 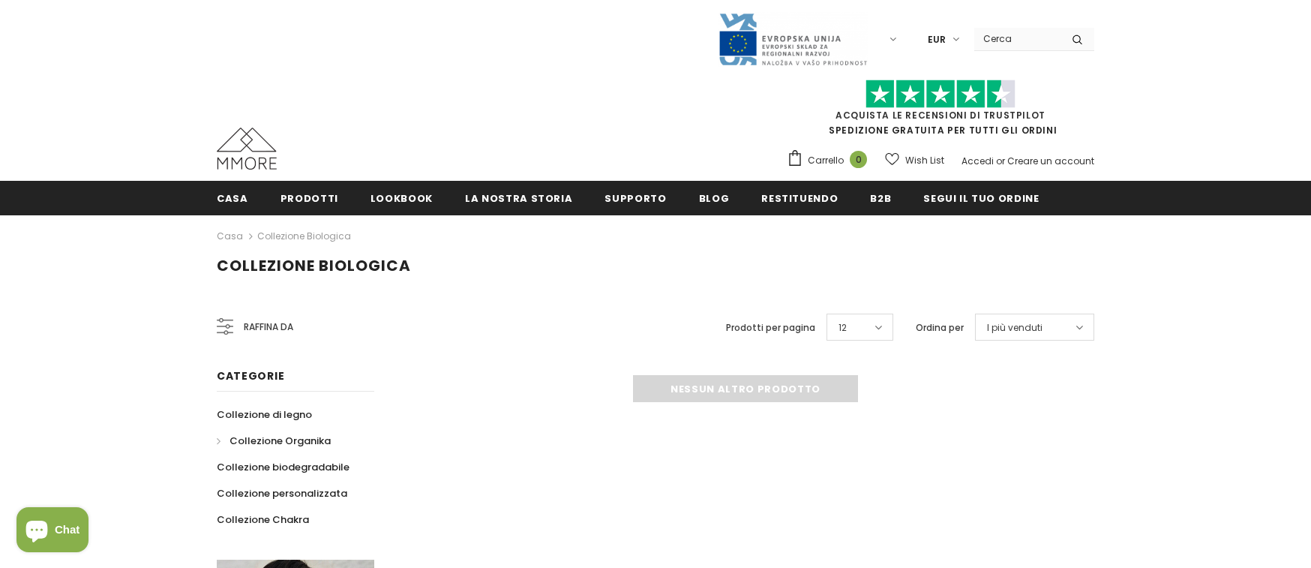 What do you see at coordinates (800, 198) in the screenshot?
I see `span: Restituendo` at bounding box center [800, 198].